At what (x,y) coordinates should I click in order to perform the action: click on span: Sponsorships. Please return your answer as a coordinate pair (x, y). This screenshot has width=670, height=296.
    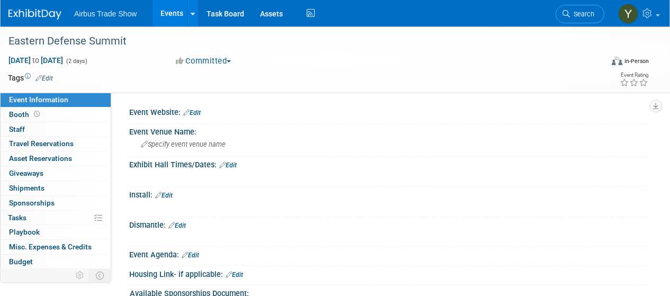
    Looking at the image, I should click on (32, 203).